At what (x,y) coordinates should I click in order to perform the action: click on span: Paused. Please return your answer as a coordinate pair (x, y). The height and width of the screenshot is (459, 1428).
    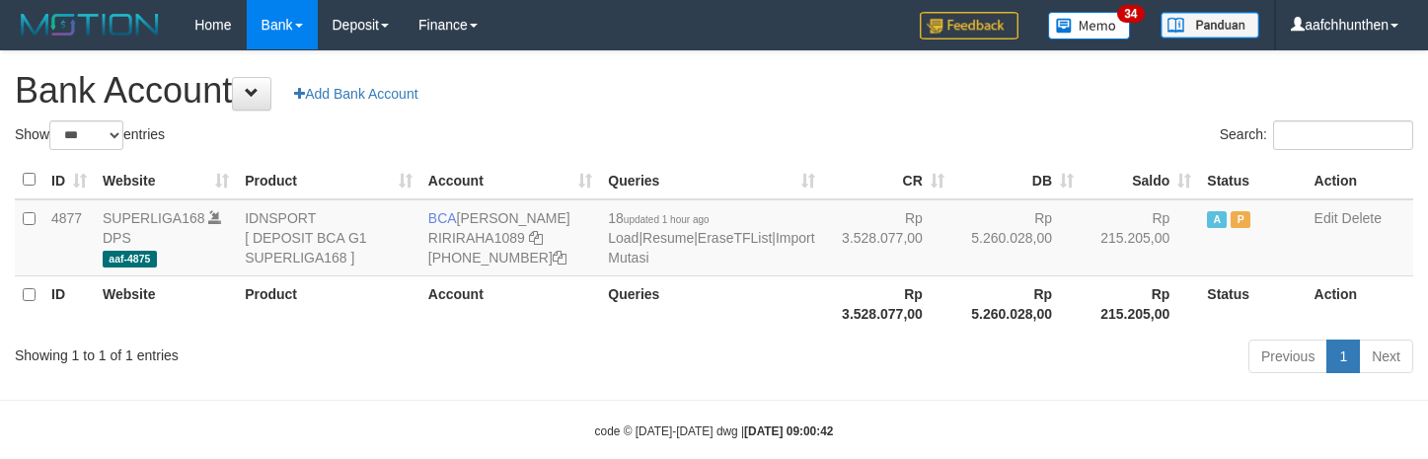
    Looking at the image, I should click on (1241, 219).